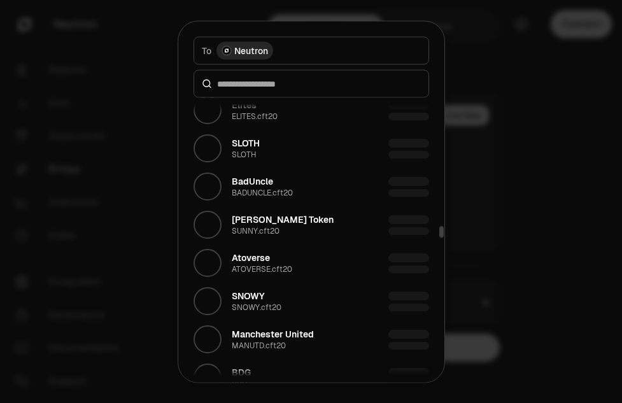  What do you see at coordinates (311, 339) in the screenshot?
I see `button: MANUTD.cft20 LogoManchester UnitedMANUTD.cft20` at bounding box center [311, 339].